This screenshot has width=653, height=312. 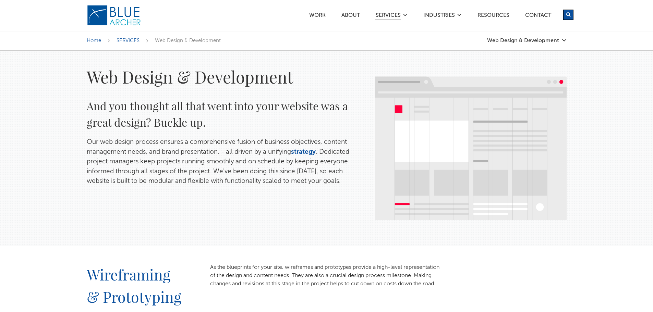 What do you see at coordinates (317, 16) in the screenshot?
I see `a: Work` at bounding box center [317, 16].